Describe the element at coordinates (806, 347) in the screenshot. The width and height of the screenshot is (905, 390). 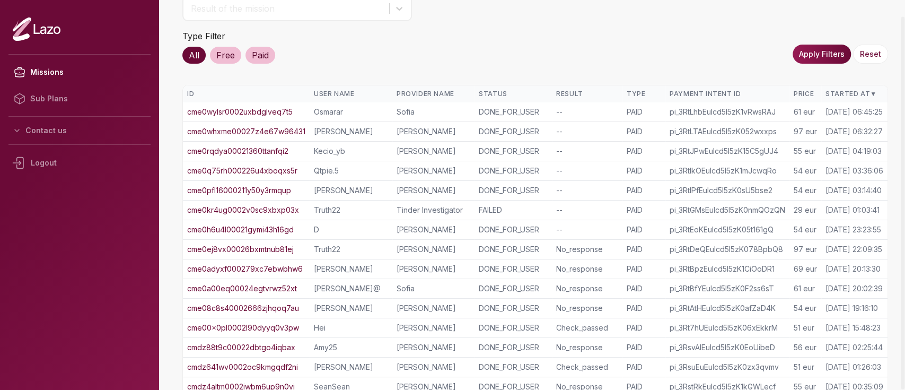
I see `div: 56 eur` at that location.